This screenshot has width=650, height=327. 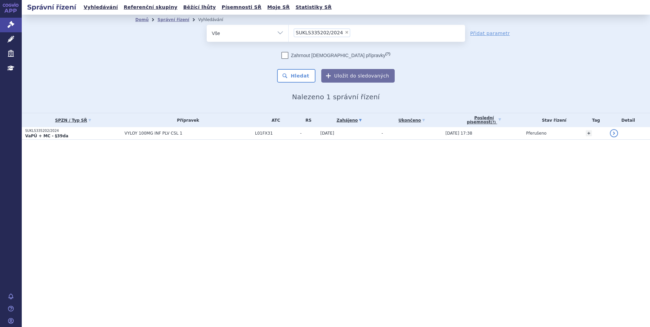 I want to click on a: Statistiky SŘ, so click(x=314, y=7).